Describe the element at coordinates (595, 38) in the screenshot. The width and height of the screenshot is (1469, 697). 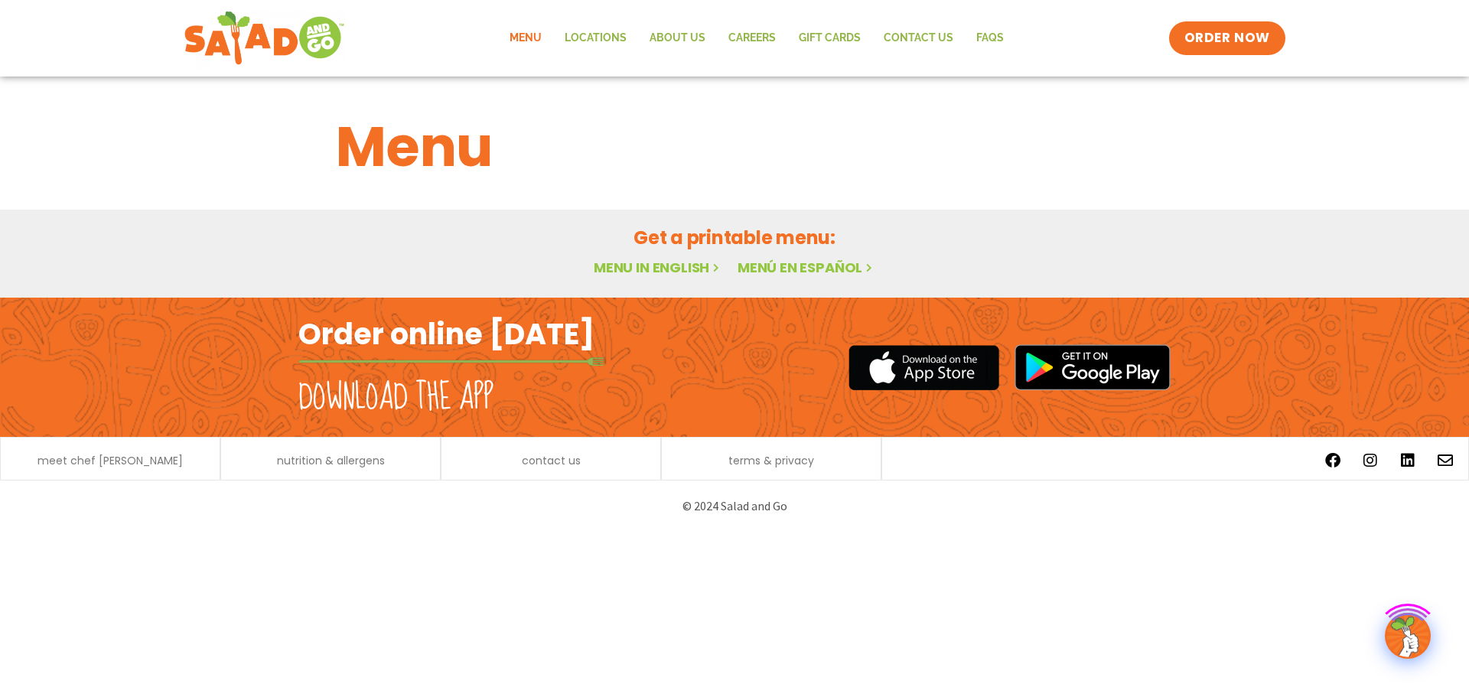
I see `a: Locations` at that location.